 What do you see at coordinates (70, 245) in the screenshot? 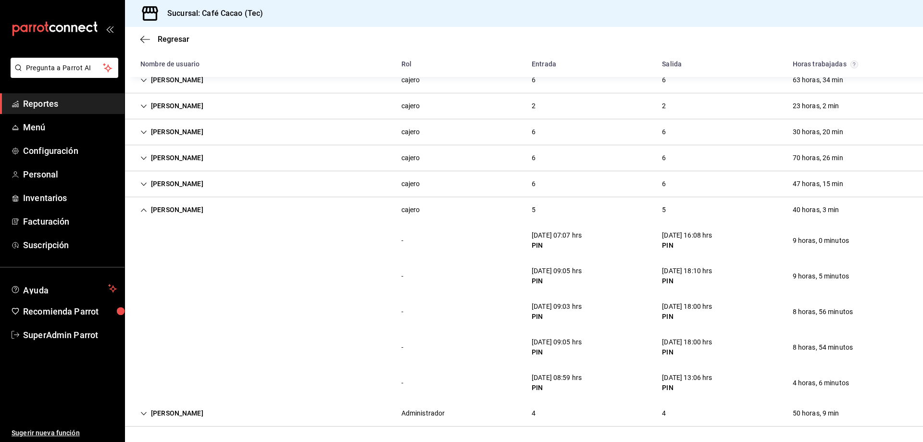
I see `span: Suscripción` at bounding box center [70, 245].